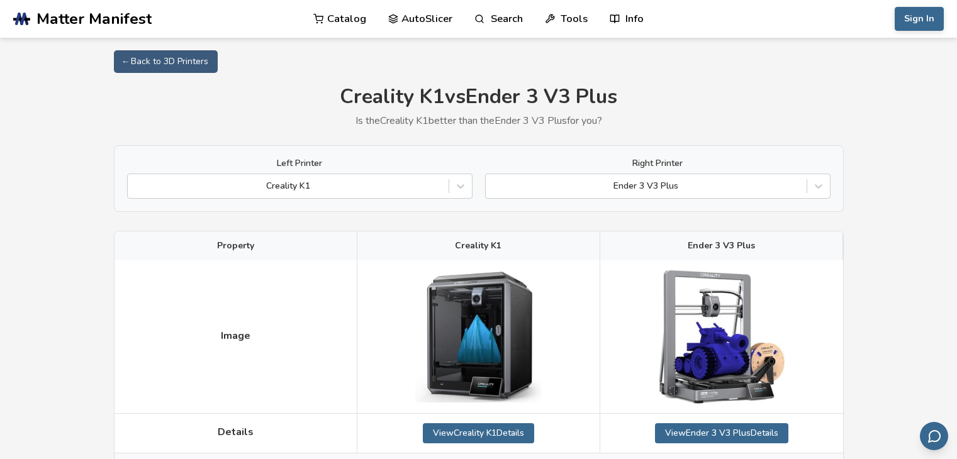 Image resolution: width=957 pixels, height=459 pixels. What do you see at coordinates (300, 164) in the screenshot?
I see `label: Left Printer` at bounding box center [300, 164].